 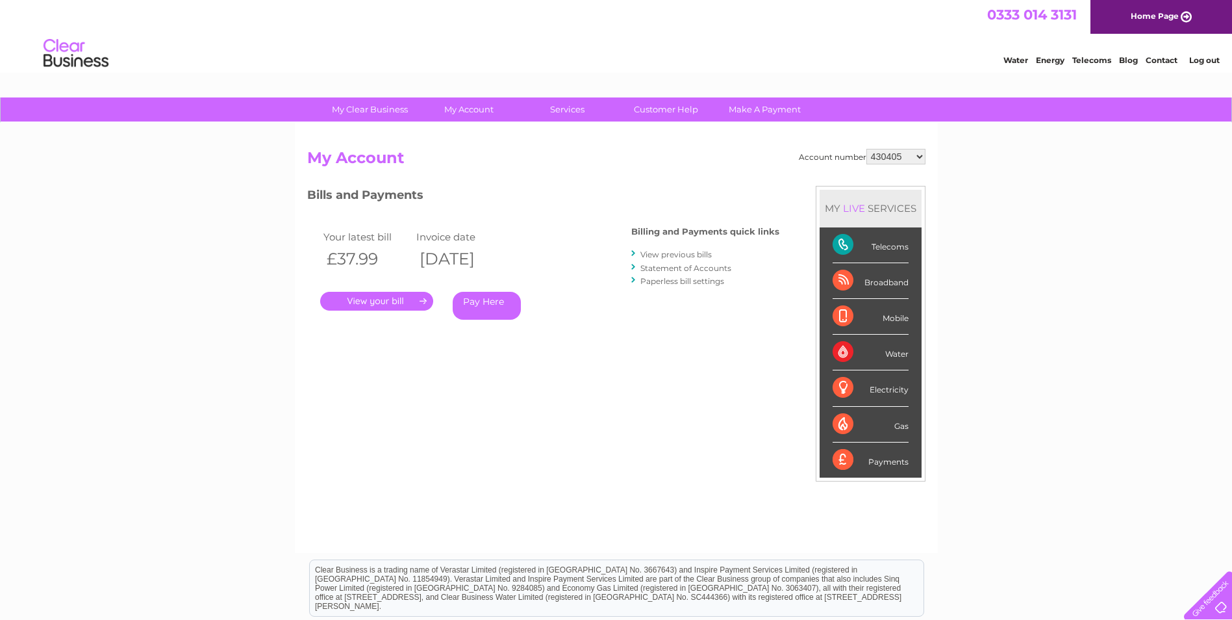 I want to click on td: Your latest bill, so click(x=367, y=236).